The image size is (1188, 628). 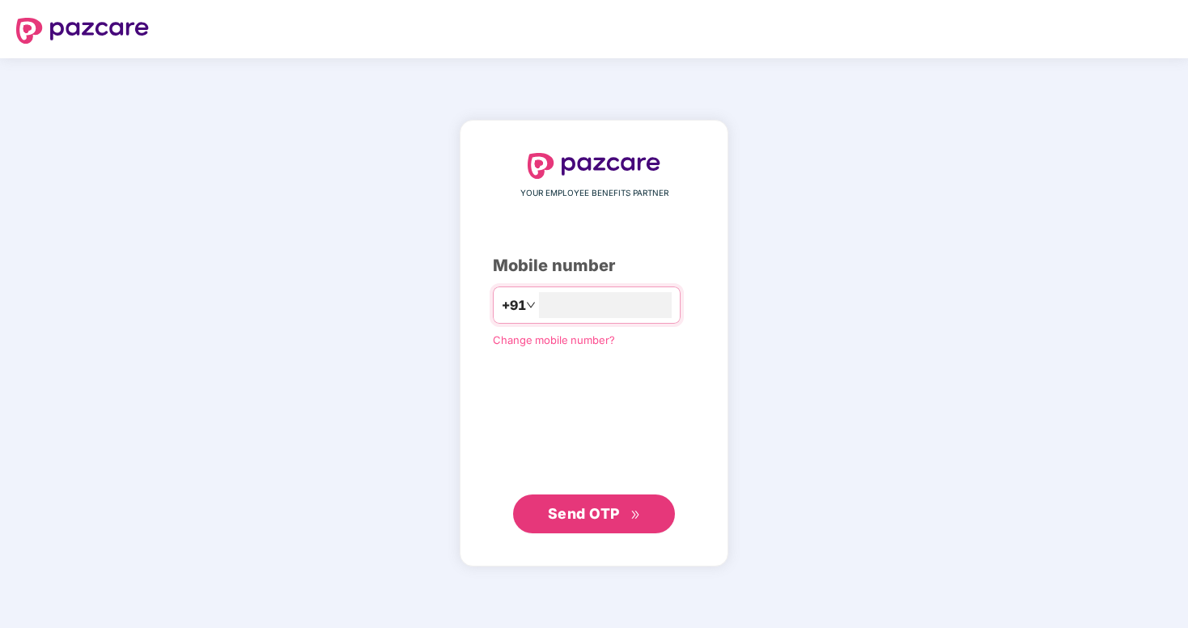 What do you see at coordinates (594, 514) in the screenshot?
I see `button: Send OTPdouble-right` at bounding box center [594, 514].